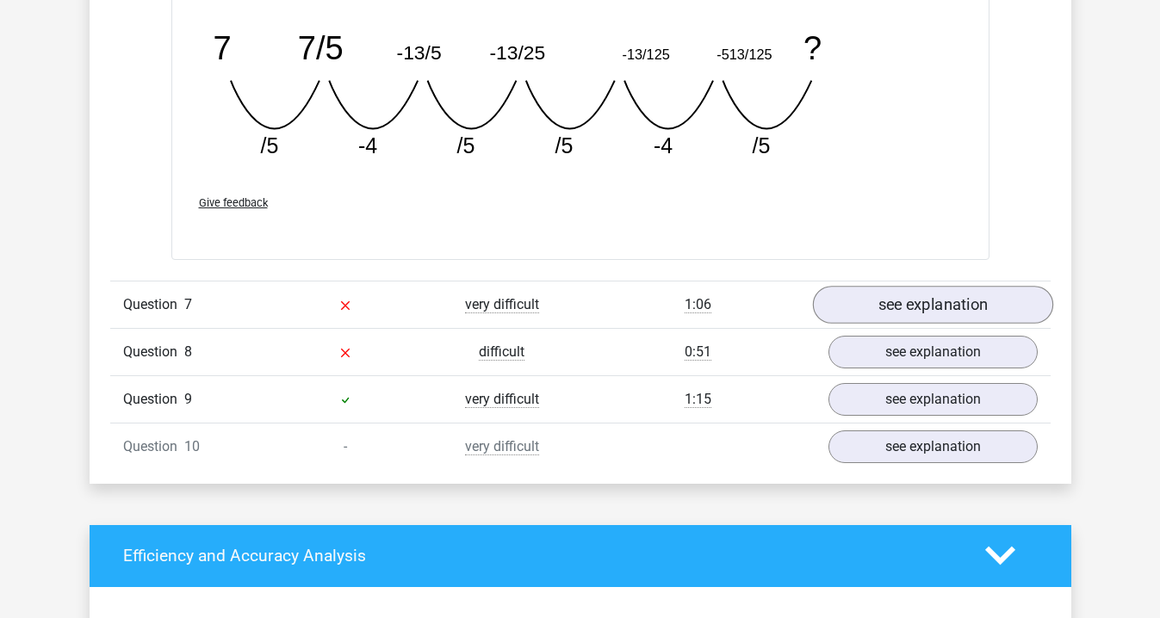 The width and height of the screenshot is (1160, 618). I want to click on span: 7, so click(188, 304).